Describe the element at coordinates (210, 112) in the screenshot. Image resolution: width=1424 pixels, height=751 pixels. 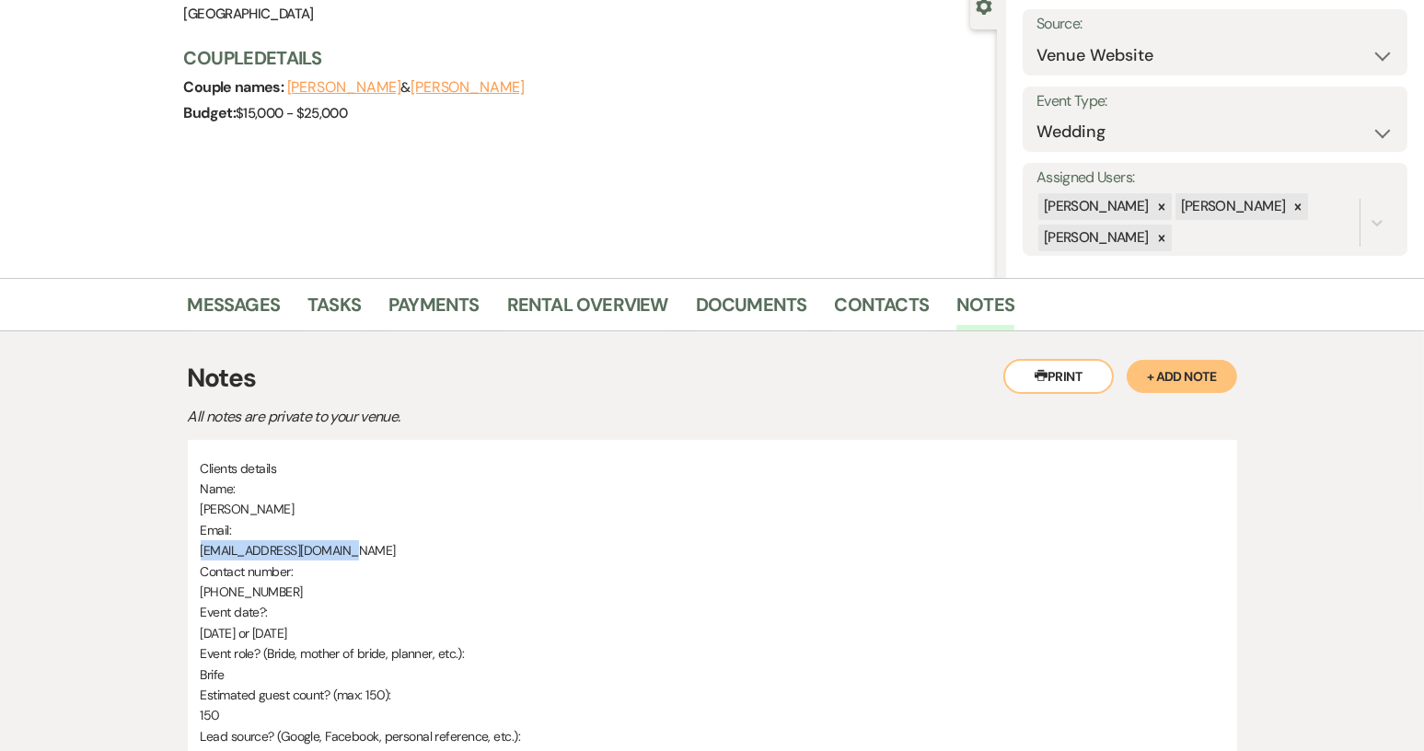
I see `span: Budget:` at that location.